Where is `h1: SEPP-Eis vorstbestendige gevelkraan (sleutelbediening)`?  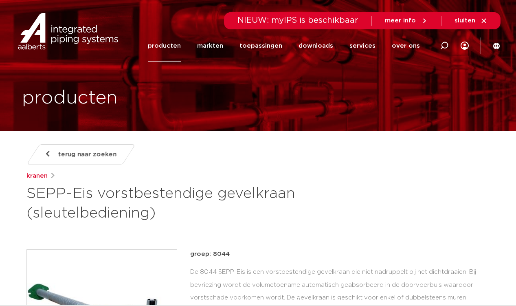 h1: SEPP-Eis vorstbestendige gevelkraan (sleutelbediening) is located at coordinates (179, 204).